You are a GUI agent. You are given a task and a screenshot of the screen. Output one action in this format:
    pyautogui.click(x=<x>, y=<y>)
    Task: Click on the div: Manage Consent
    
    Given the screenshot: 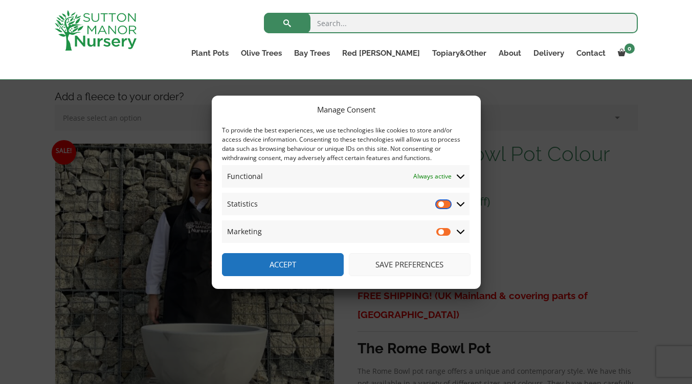 What is the action you would take?
    pyautogui.click(x=346, y=109)
    